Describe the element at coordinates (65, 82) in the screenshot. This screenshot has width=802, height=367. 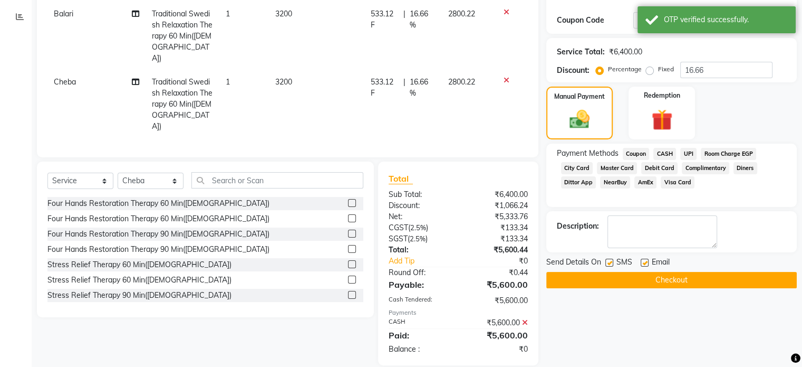
I see `span: Cheba` at that location.